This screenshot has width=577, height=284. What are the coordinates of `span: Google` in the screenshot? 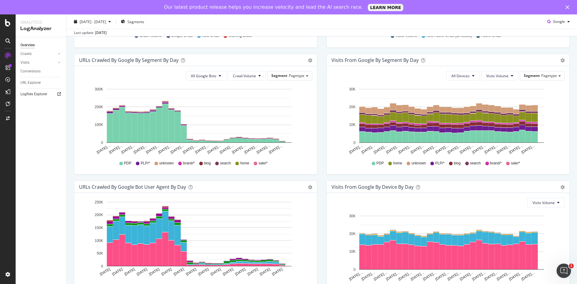 It's located at (559, 21).